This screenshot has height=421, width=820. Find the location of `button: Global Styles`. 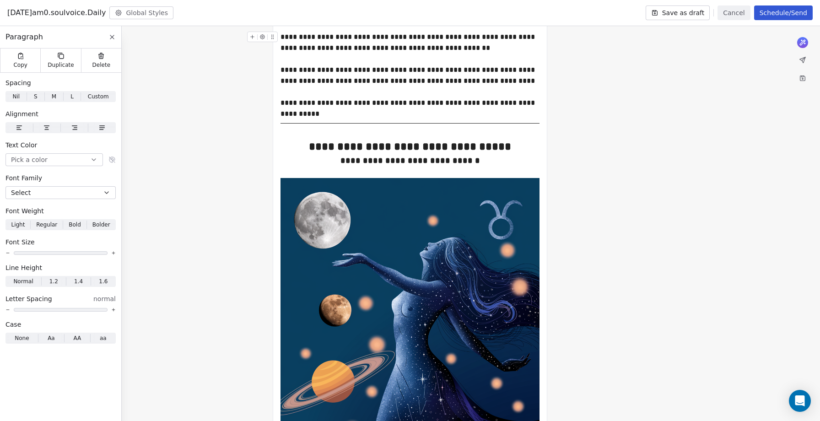

button: Global Styles is located at coordinates (141, 13).